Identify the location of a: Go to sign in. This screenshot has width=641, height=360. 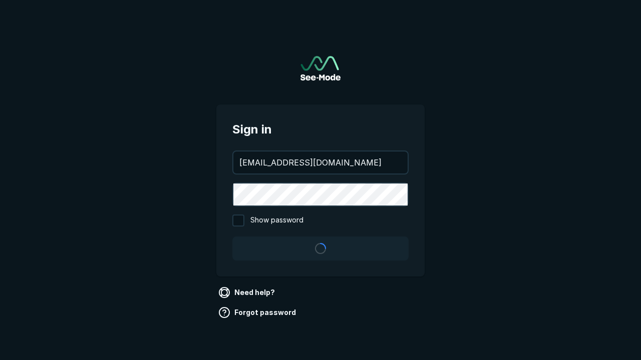
(320, 68).